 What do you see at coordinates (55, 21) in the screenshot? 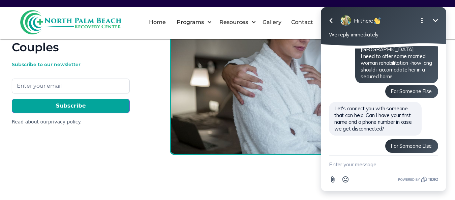
I see `span: Hi there` at bounding box center [55, 21].